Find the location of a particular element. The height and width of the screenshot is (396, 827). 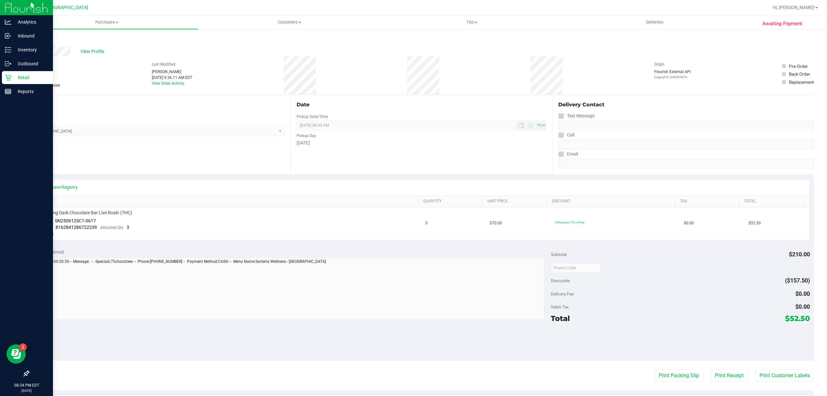

p: Inbound is located at coordinates (31, 36).